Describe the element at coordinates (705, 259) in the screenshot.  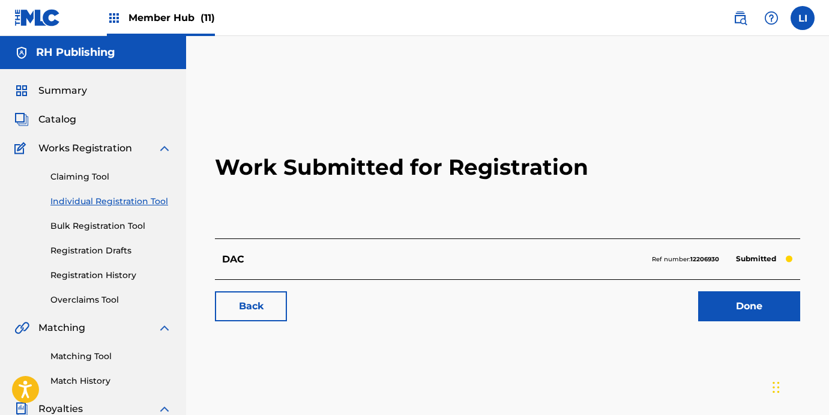
I see `strong: 12206930` at that location.